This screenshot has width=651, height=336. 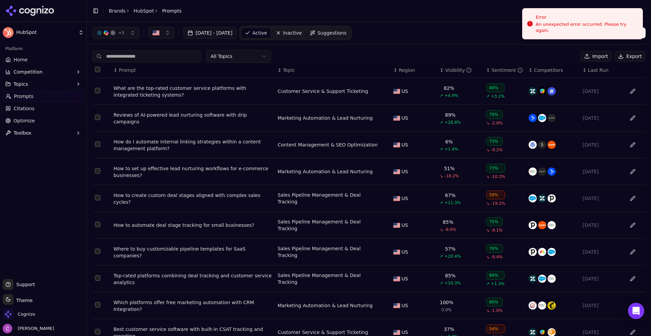 I want to click on button: Toolbox, so click(x=43, y=133).